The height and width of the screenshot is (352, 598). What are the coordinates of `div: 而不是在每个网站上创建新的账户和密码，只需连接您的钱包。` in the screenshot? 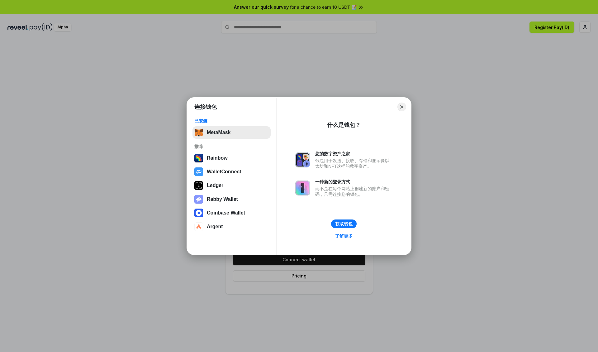 It's located at (354, 191).